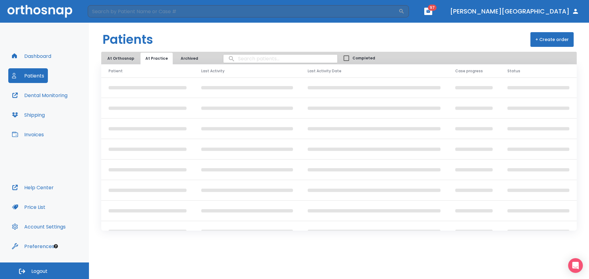 The image size is (589, 279). What do you see at coordinates (28, 135) in the screenshot?
I see `a: Invoices` at bounding box center [28, 135].